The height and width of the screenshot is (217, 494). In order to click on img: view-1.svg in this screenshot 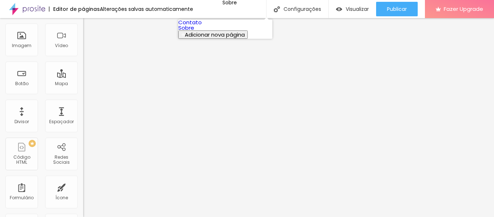, I will do `click(339, 9)`.